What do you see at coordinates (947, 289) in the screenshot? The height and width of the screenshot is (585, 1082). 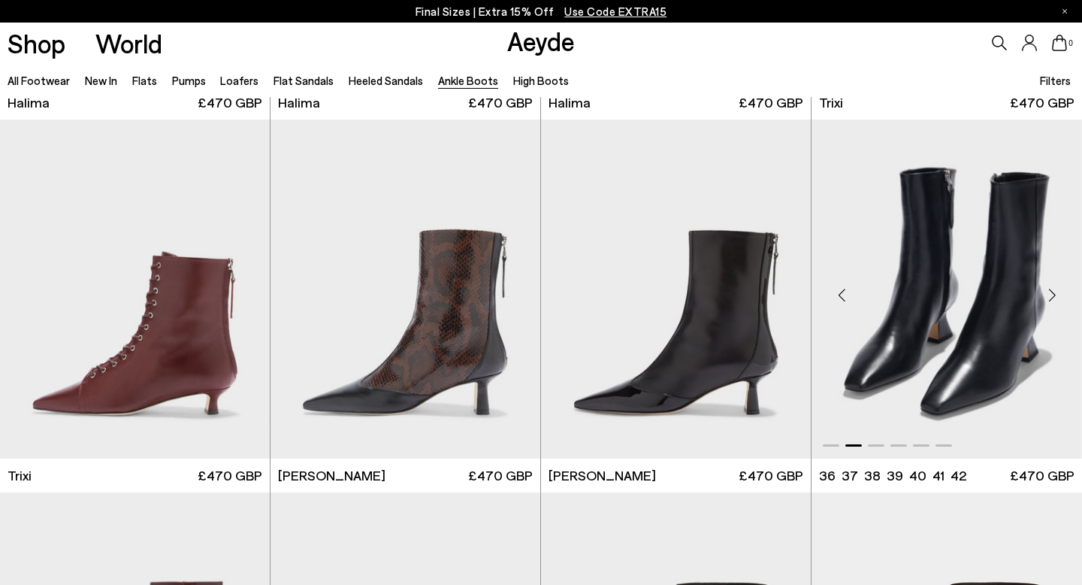 I see `img: Koko Regal Heel Boots` at bounding box center [947, 289].